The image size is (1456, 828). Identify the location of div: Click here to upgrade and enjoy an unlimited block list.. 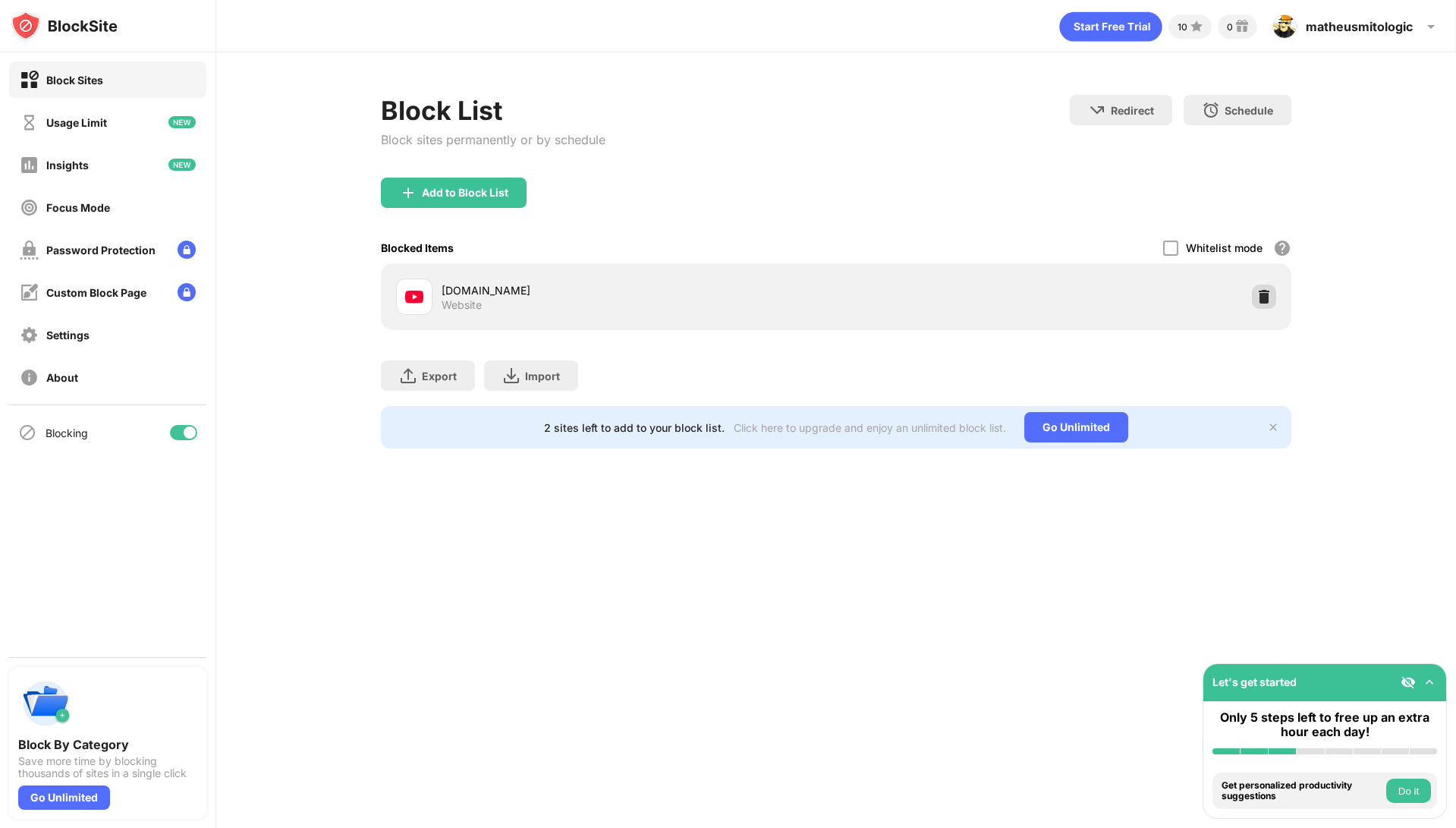
(869, 428).